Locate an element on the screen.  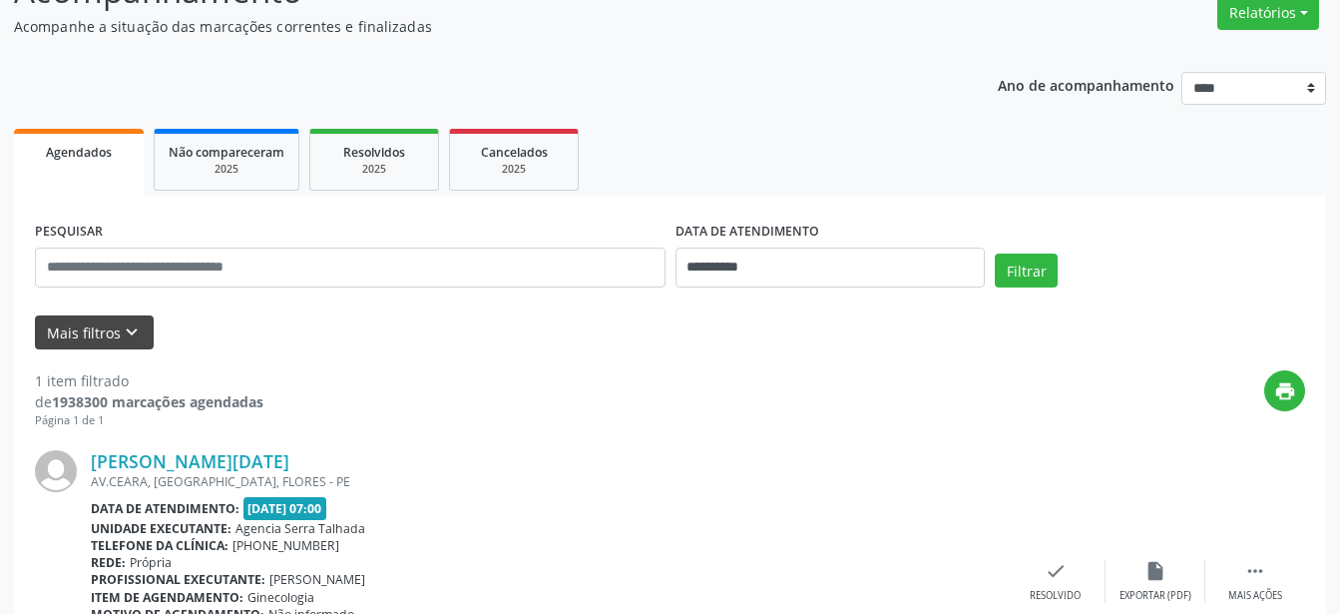
b: Rede: is located at coordinates (108, 562).